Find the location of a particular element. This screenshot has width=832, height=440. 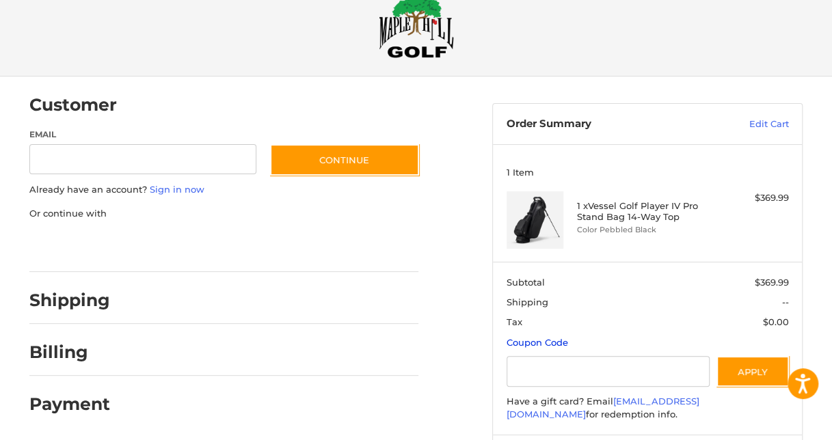

p: Already have an account? is located at coordinates (224, 190).